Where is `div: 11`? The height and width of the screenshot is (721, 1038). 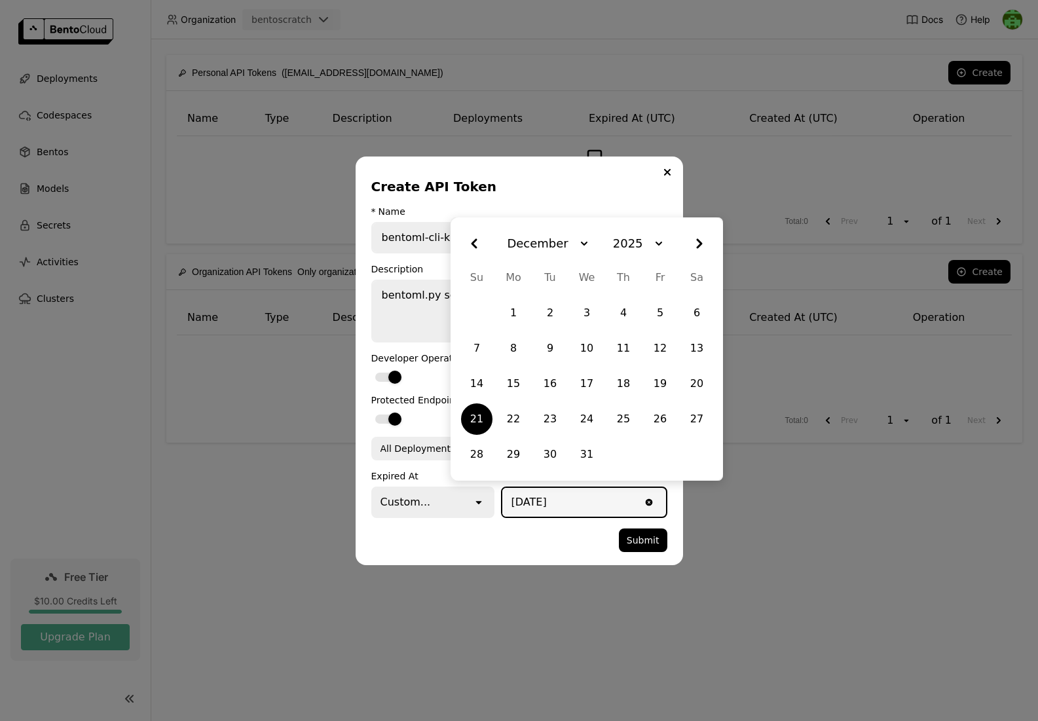
div: 11 is located at coordinates (624, 348).